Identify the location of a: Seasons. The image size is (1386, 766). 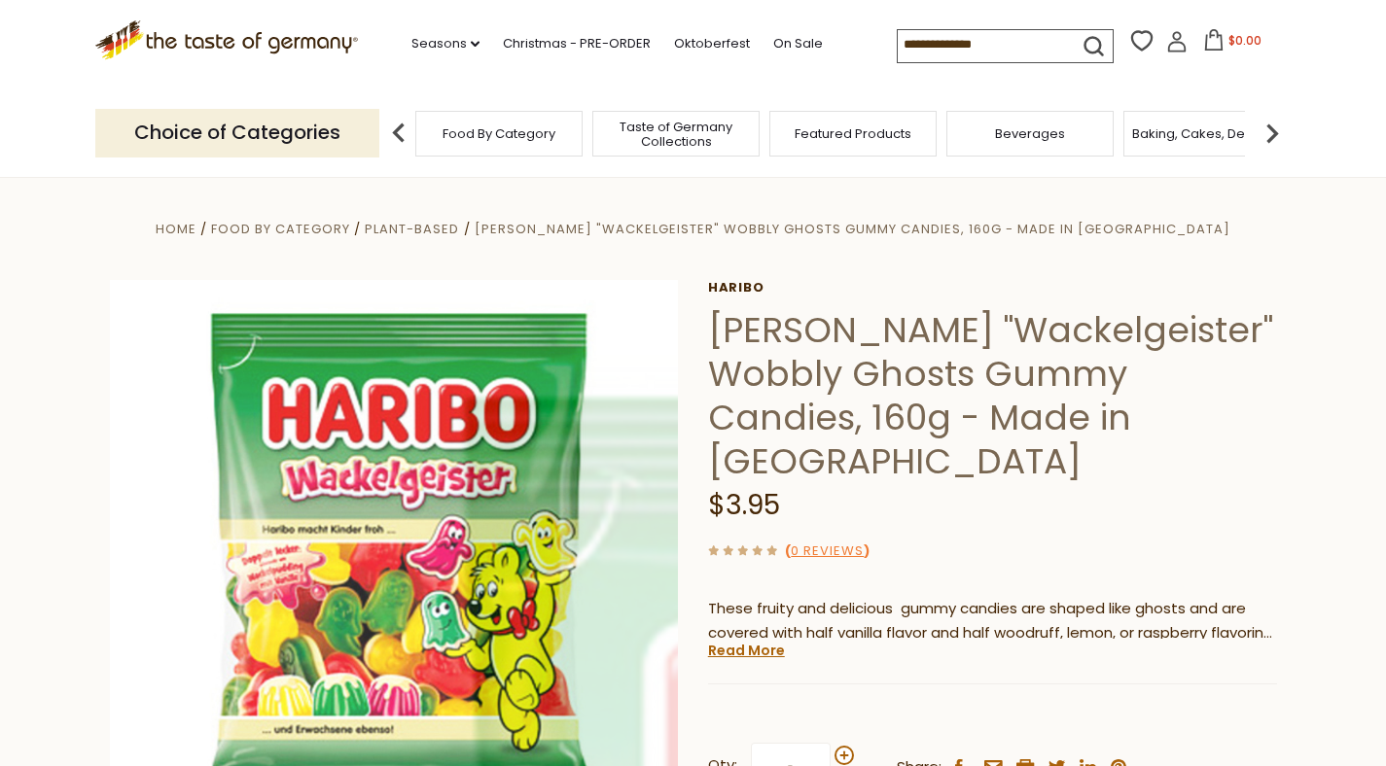
(445, 44).